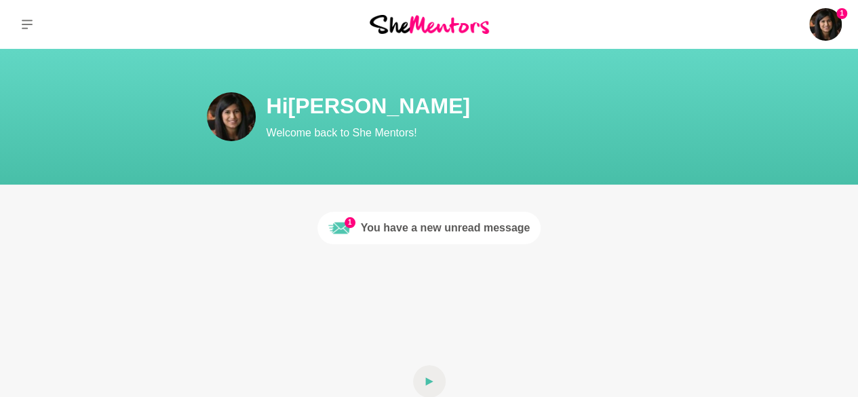 The image size is (858, 397). What do you see at coordinates (339, 228) in the screenshot?
I see `img: Unread message` at bounding box center [339, 228].